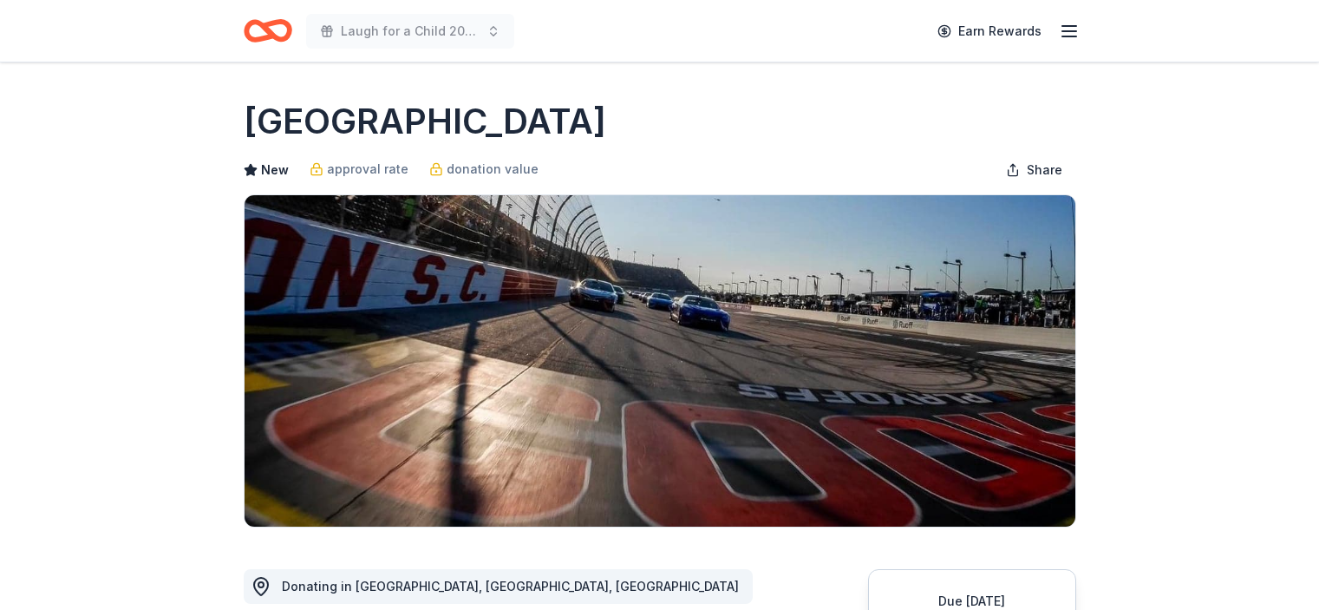  Describe the element at coordinates (484, 169) in the screenshot. I see `a: donation value` at that location.